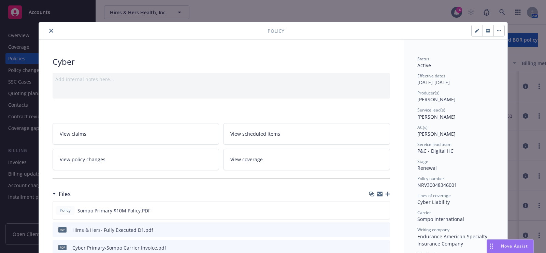 This screenshot has width=546, height=253. I want to click on a: View coverage, so click(306, 159).